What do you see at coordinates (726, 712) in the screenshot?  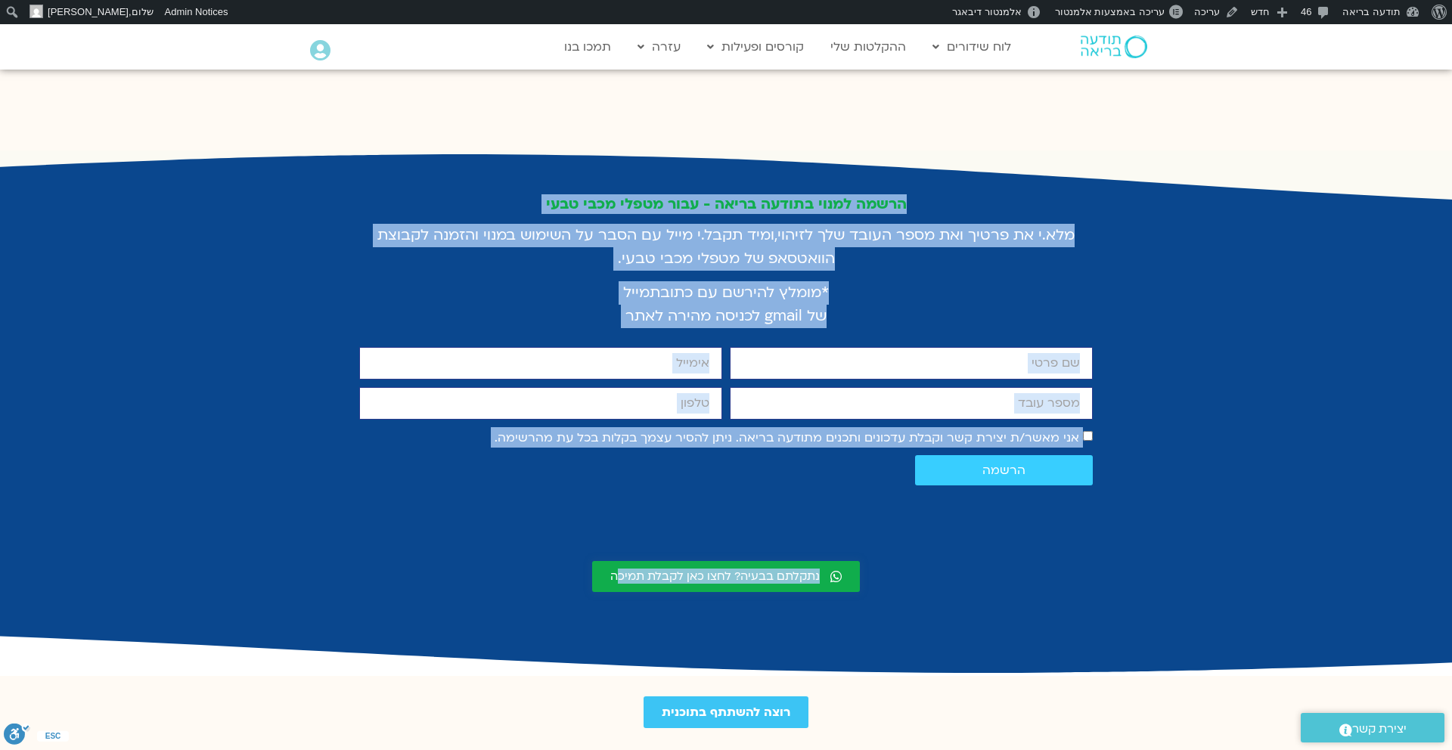 I see `span: רוצה להשתתף בתוכנית` at bounding box center [726, 712].